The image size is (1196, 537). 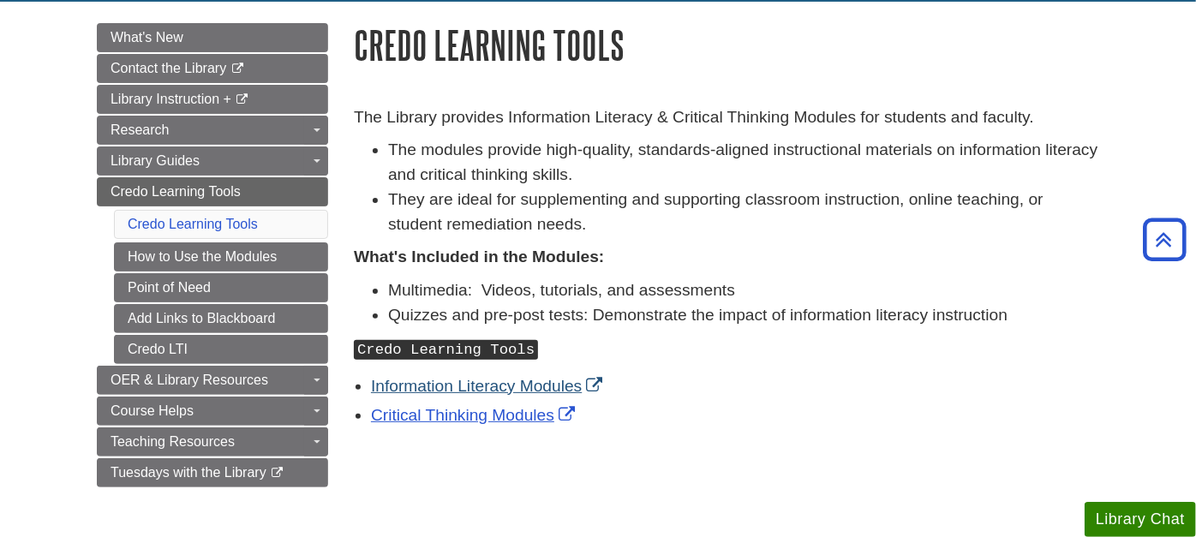 What do you see at coordinates (1165, 239) in the screenshot?
I see `a: Back to Top` at bounding box center [1165, 239].